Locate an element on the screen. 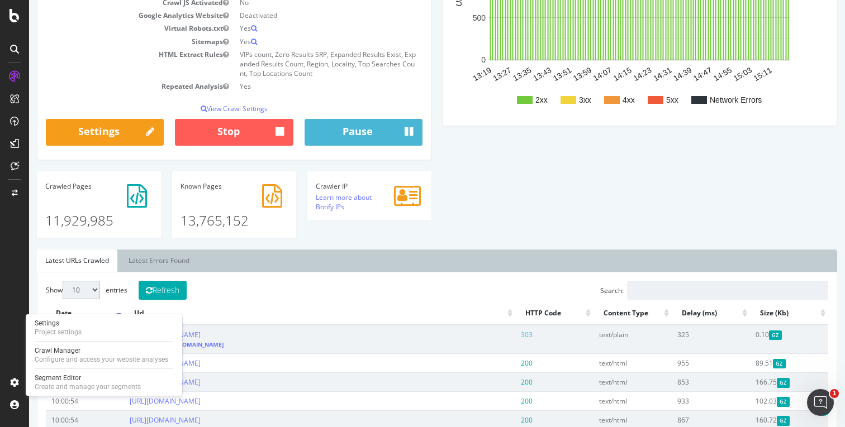  button: Pause is located at coordinates (334, 132).